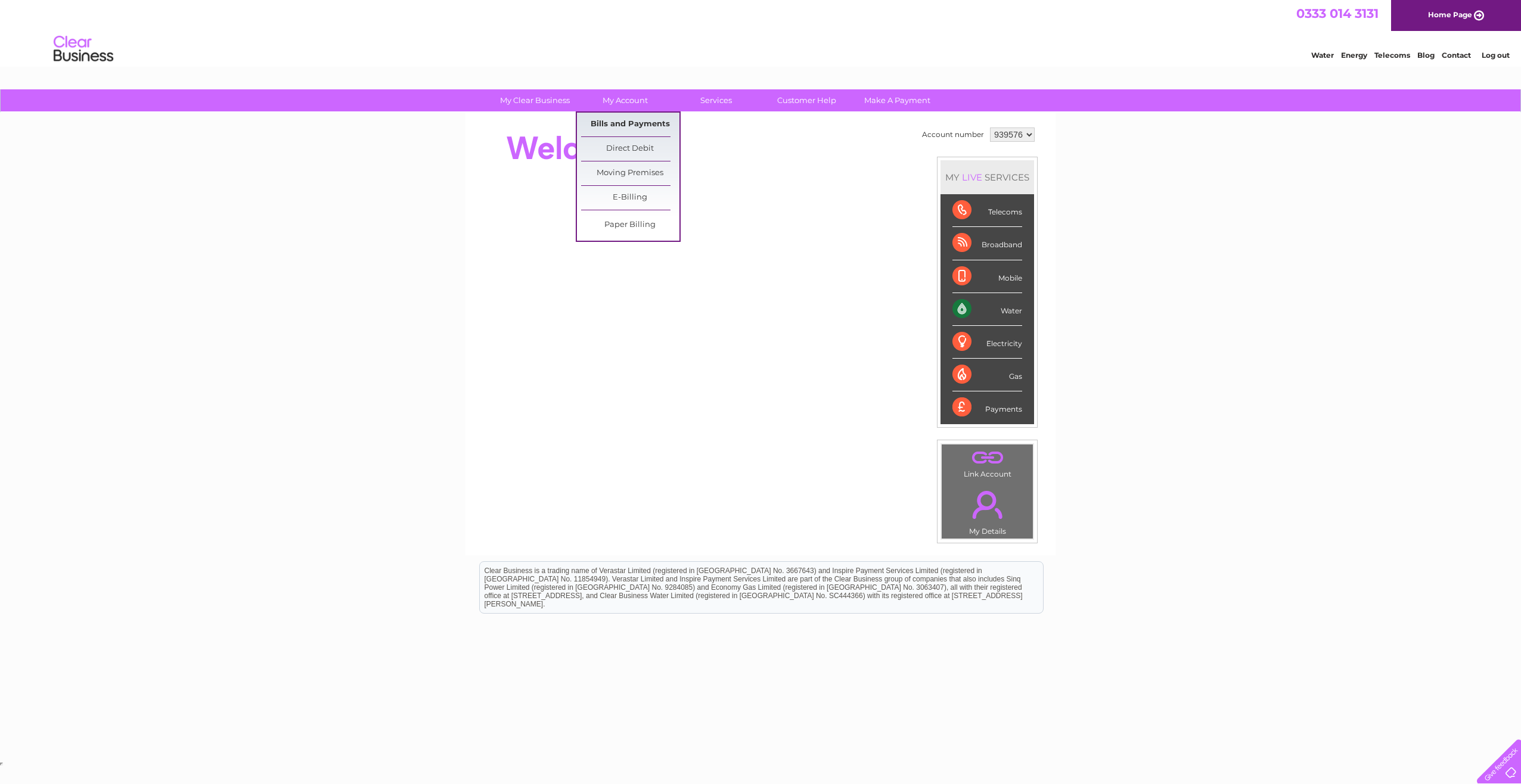 The image size is (1521, 784). What do you see at coordinates (630, 198) in the screenshot?
I see `a: E-Billing` at bounding box center [630, 198].